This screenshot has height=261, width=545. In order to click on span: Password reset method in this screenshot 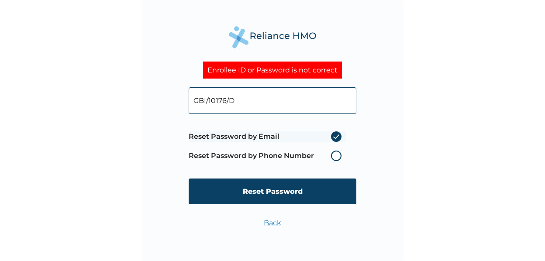, I will do `click(267, 146)`.